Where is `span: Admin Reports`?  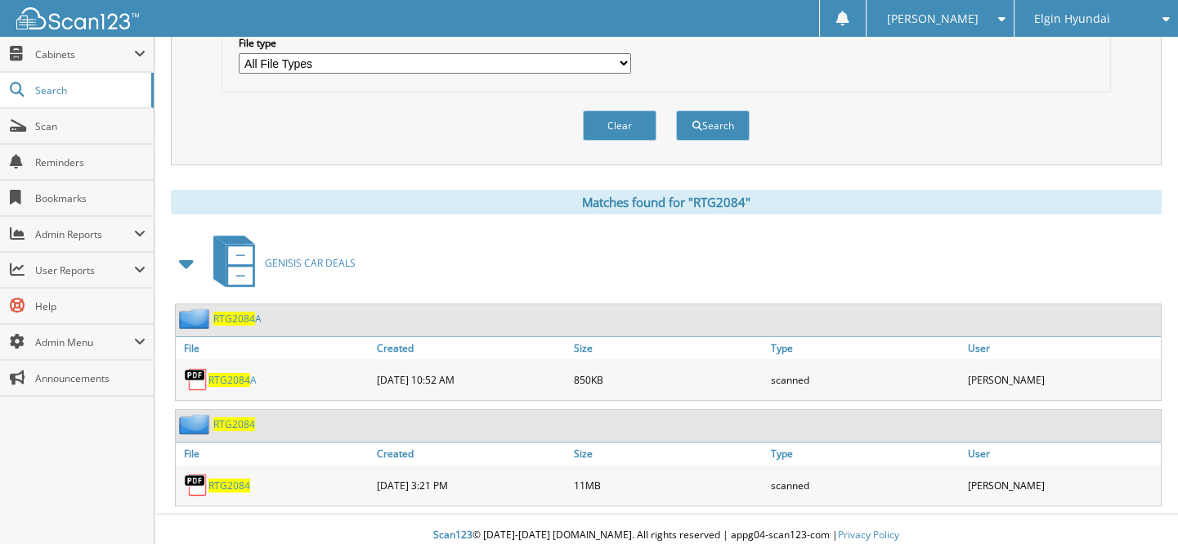 span: Admin Reports is located at coordinates (84, 234).